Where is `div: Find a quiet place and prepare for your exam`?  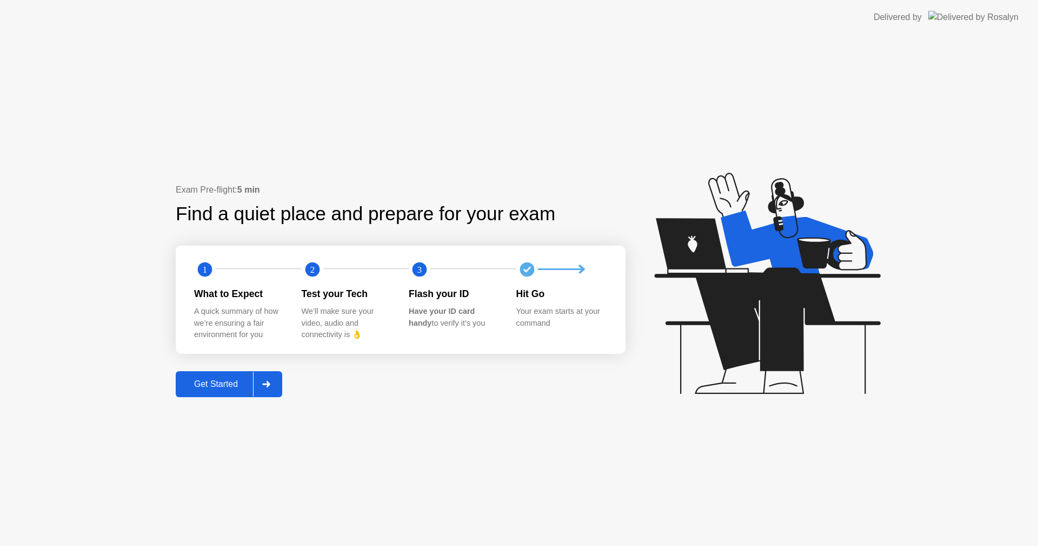
div: Find a quiet place and prepare for your exam is located at coordinates (366, 214).